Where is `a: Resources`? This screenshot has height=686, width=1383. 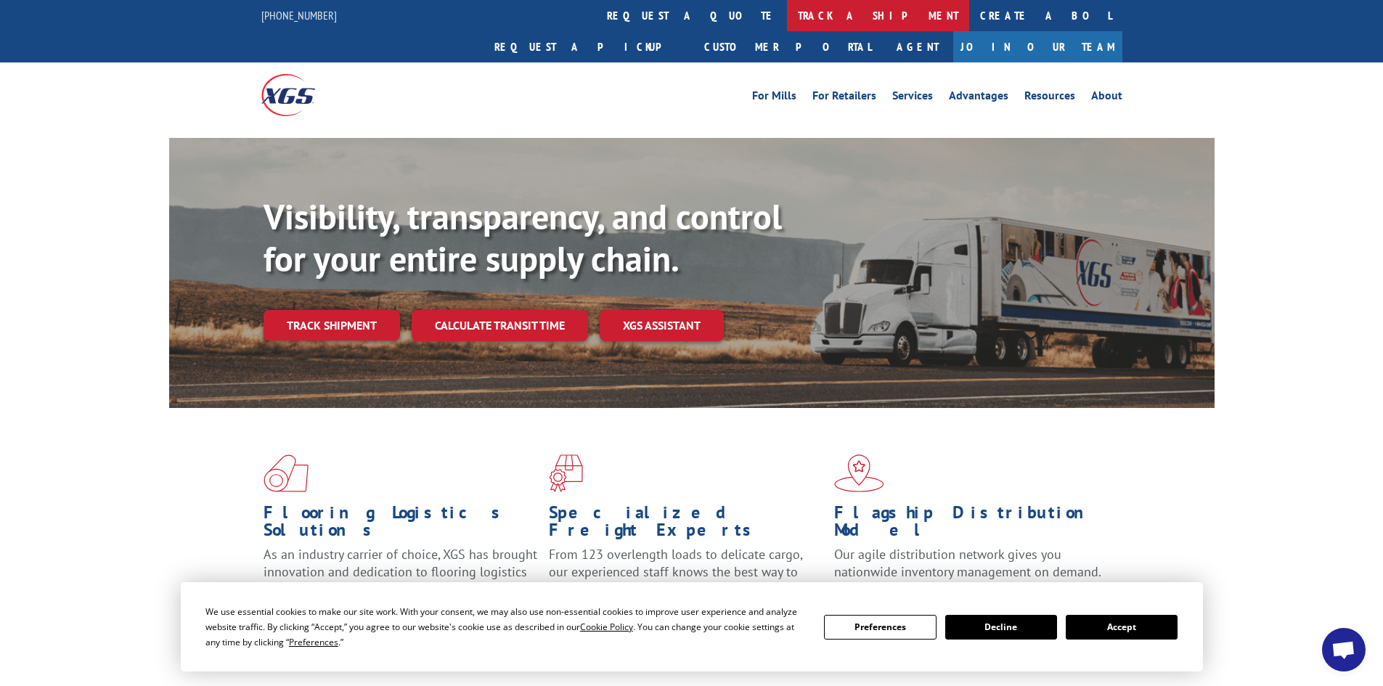
a: Resources is located at coordinates (1049, 98).